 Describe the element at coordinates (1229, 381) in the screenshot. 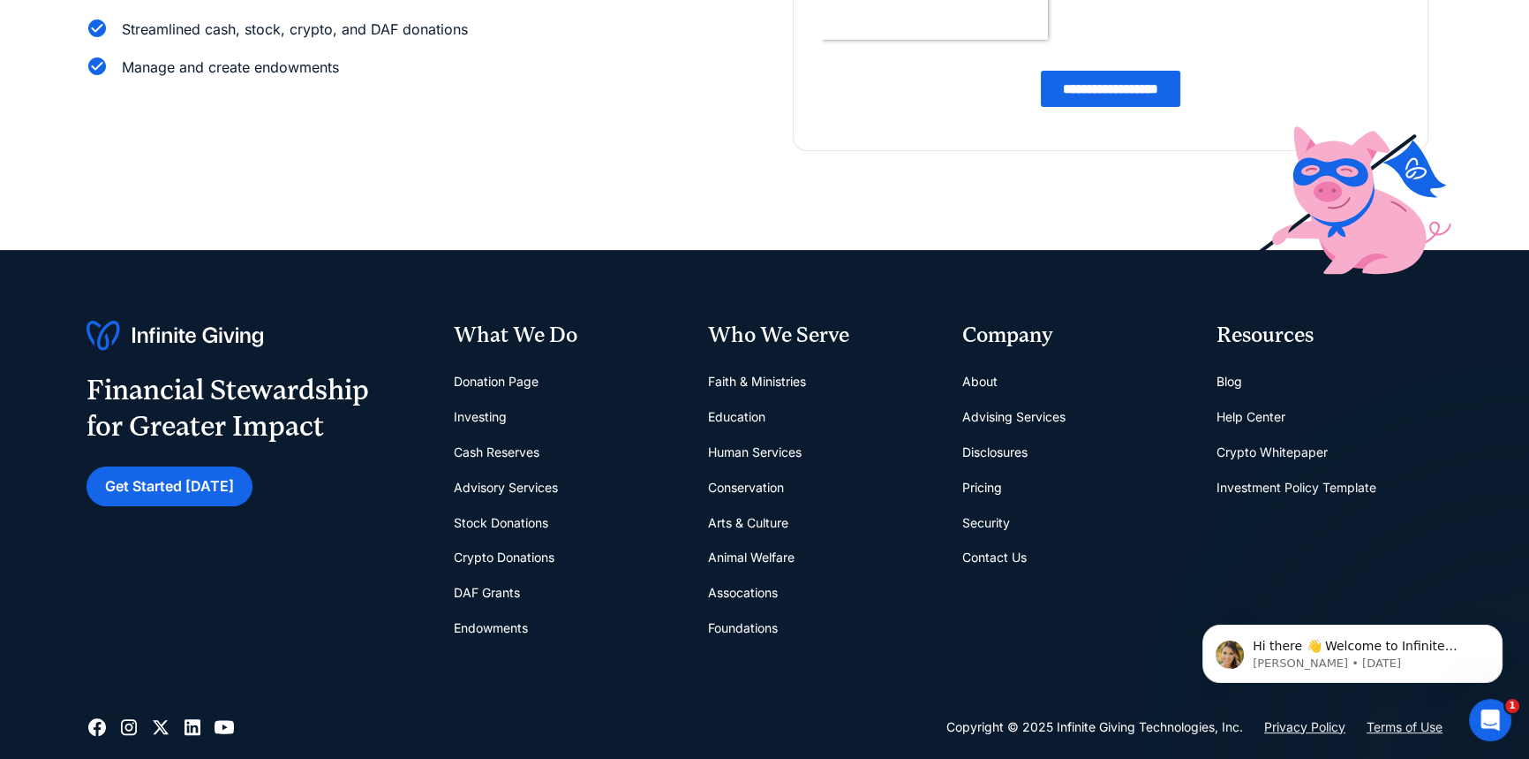

I see `a: Blog` at that location.